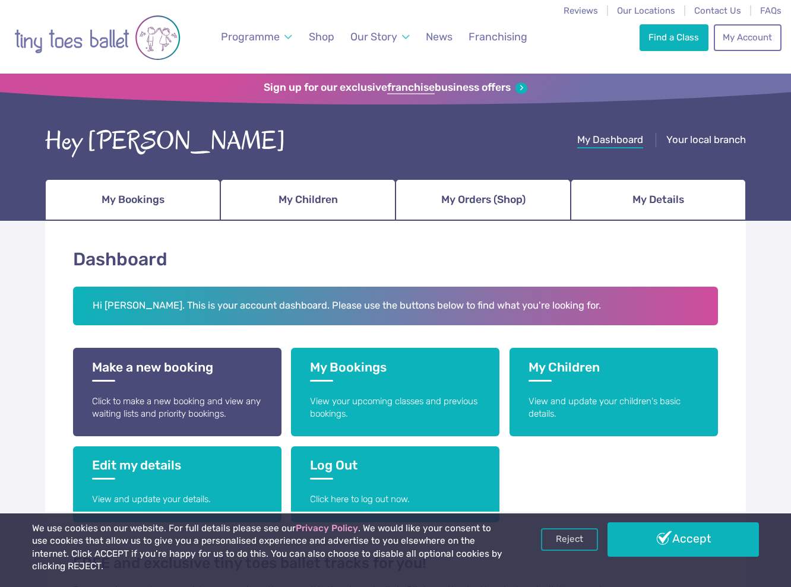 This screenshot has height=587, width=791. I want to click on a: Find a Class, so click(674, 37).